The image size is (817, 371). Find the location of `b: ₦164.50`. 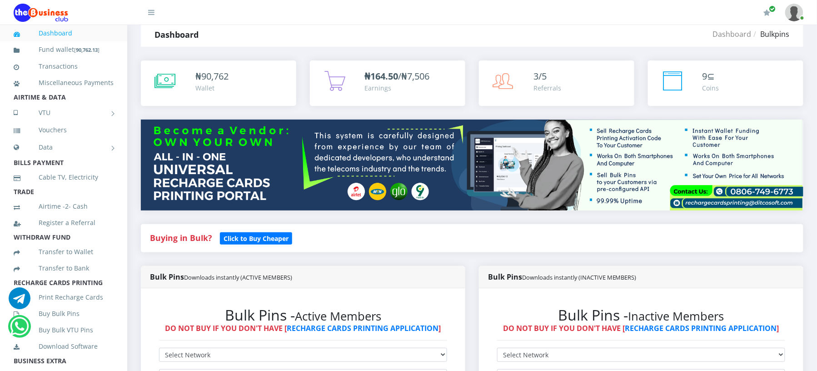

b: ₦164.50 is located at coordinates (381, 76).